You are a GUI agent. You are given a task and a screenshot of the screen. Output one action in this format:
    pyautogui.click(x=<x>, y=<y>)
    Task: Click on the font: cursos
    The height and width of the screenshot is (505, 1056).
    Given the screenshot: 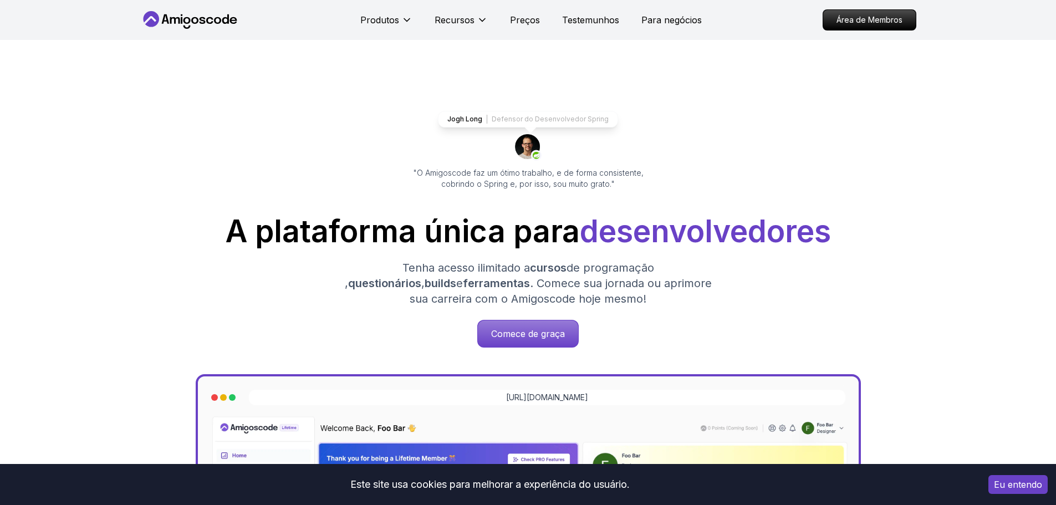 What is the action you would take?
    pyautogui.click(x=548, y=268)
    